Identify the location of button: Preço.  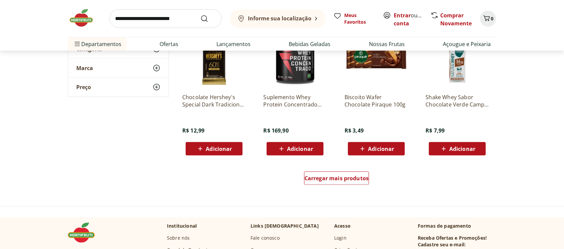
(118, 87).